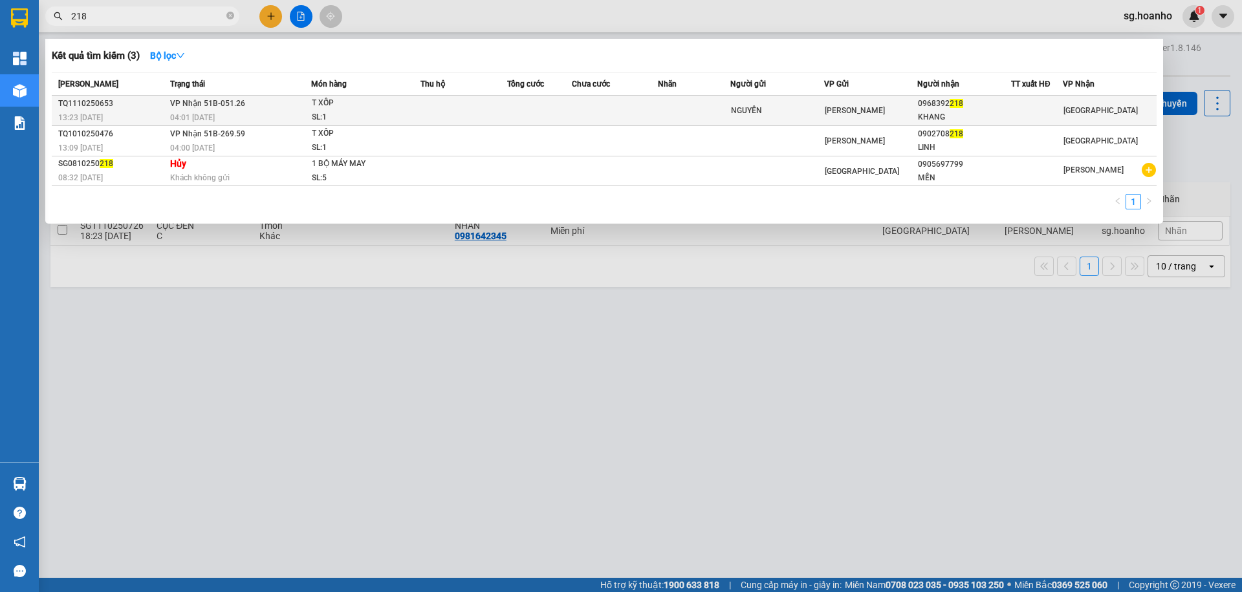 The image size is (1242, 592). Describe the element at coordinates (1148, 201) in the screenshot. I see `span: right` at that location.